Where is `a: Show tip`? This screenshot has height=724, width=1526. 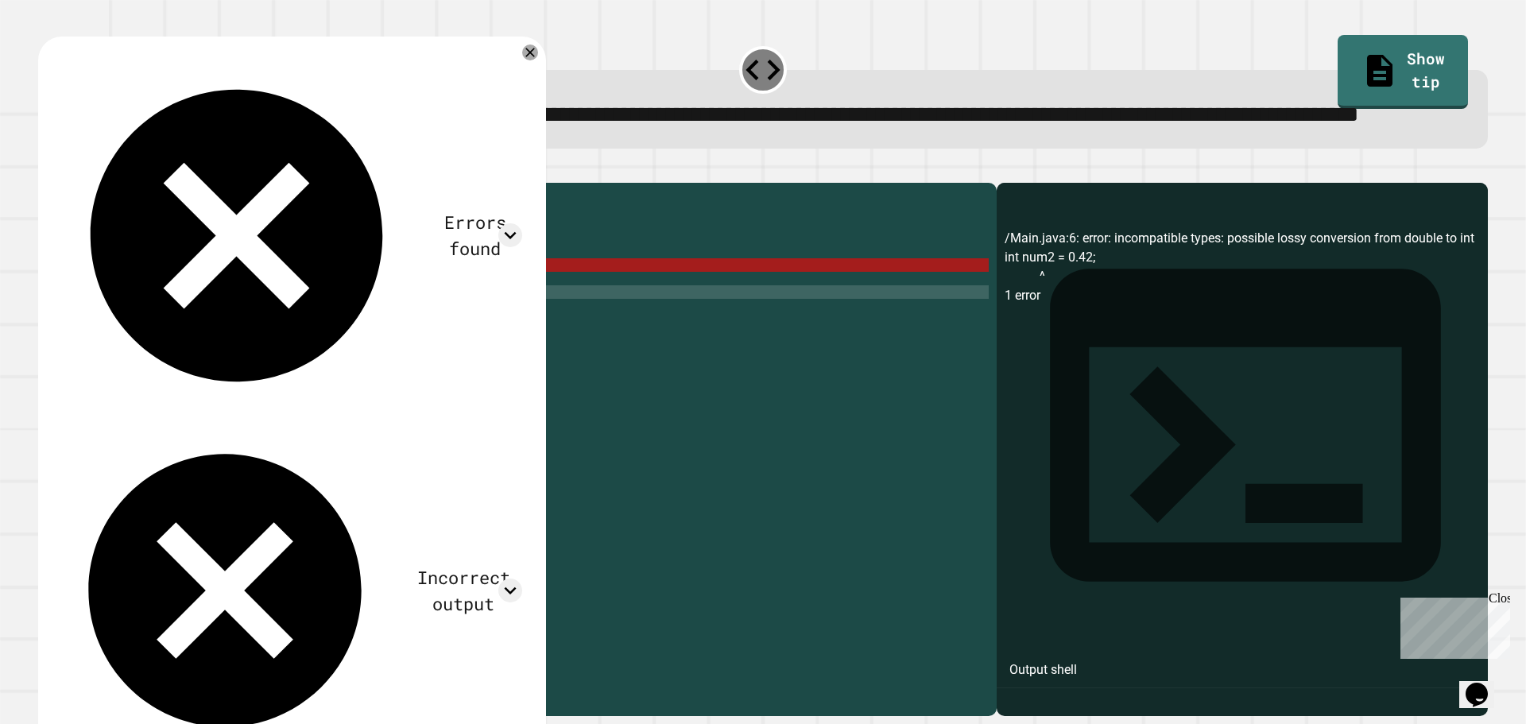
a: Show tip is located at coordinates (1402, 72).